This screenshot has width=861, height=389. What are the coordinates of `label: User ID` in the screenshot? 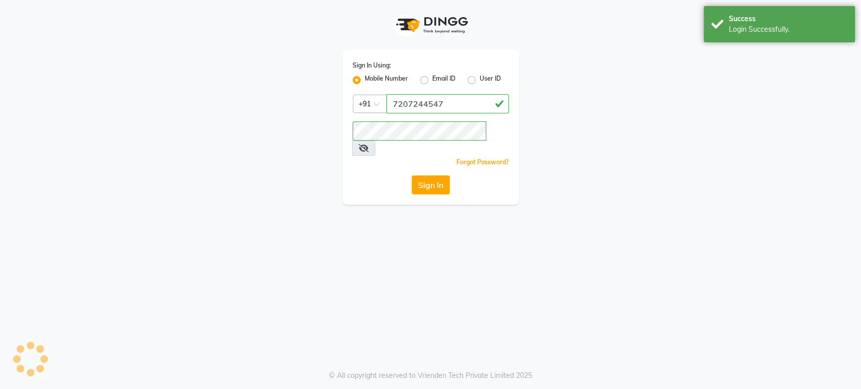 It's located at (490, 80).